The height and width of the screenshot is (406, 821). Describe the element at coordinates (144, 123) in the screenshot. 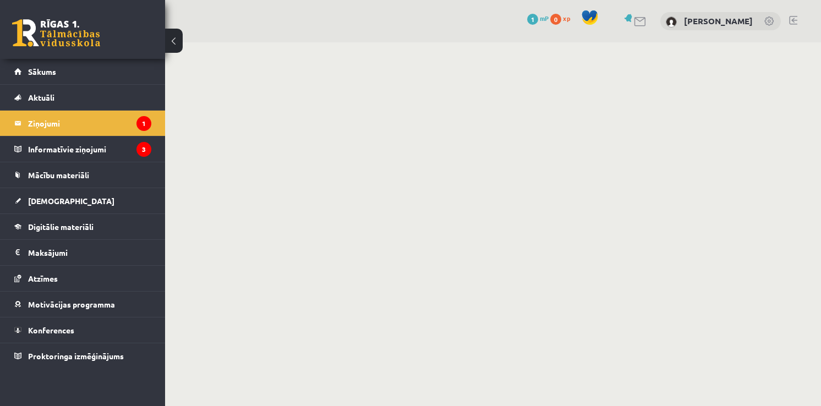

I see `i: 1` at that location.